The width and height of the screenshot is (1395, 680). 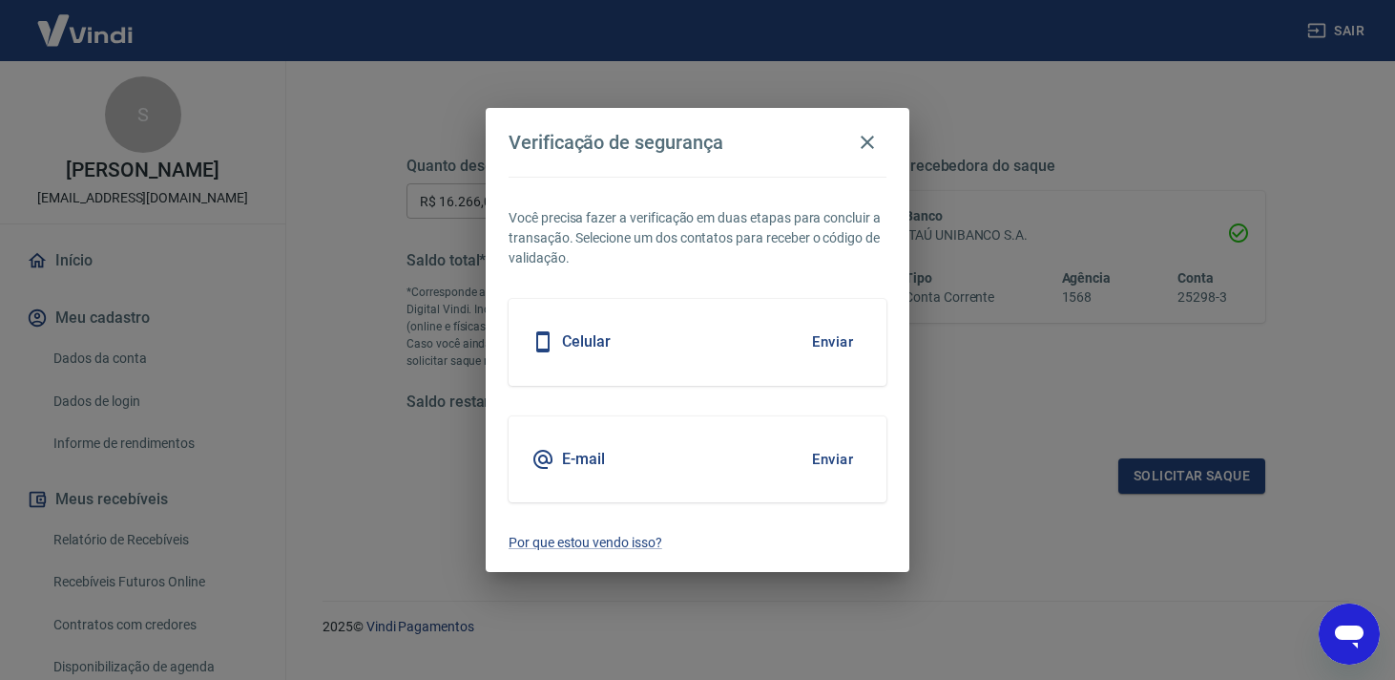 I want to click on h5: E-mail, so click(x=583, y=459).